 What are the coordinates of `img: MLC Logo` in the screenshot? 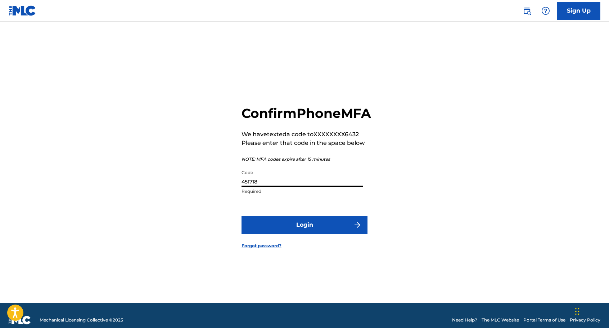 It's located at (22, 10).